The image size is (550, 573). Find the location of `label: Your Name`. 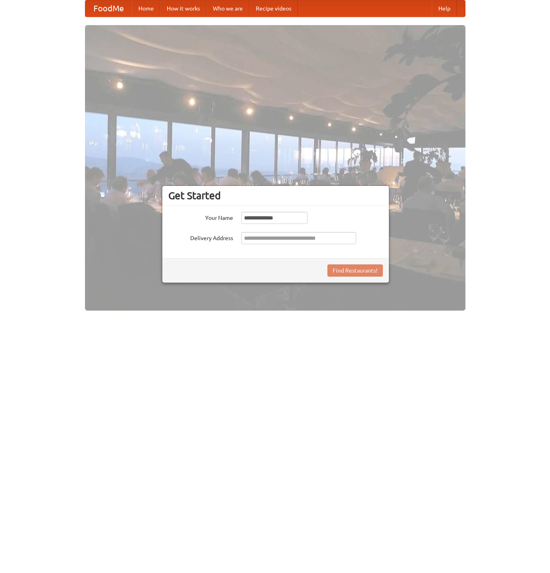

label: Your Name is located at coordinates (201, 217).